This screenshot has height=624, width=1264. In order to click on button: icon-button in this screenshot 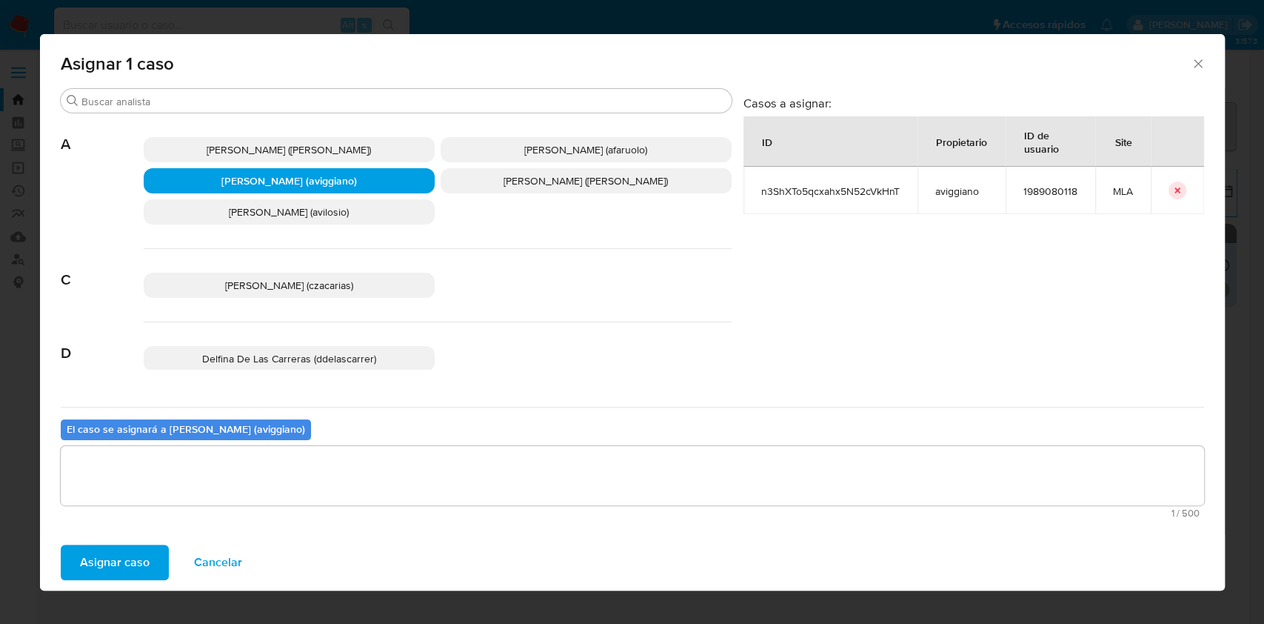, I will do `click(1178, 190)`.